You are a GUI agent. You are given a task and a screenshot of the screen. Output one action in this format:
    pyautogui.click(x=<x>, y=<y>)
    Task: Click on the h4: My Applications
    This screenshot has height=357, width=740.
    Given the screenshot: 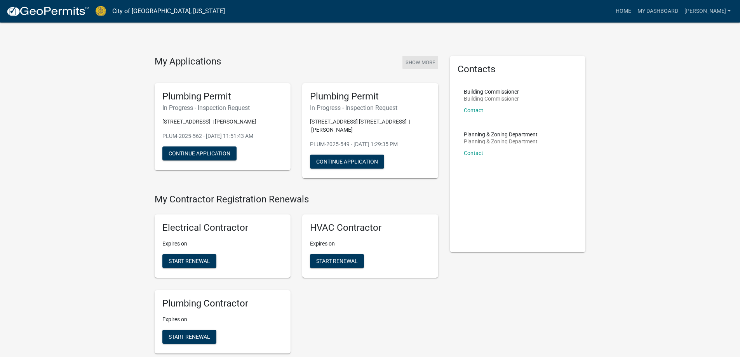 What is the action you would take?
    pyautogui.click(x=188, y=62)
    